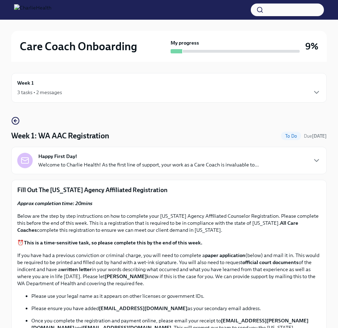  What do you see at coordinates (113, 243) in the screenshot?
I see `strong: This is a time-sensitive task, so please complete this by the end of this week.` at bounding box center [113, 243].